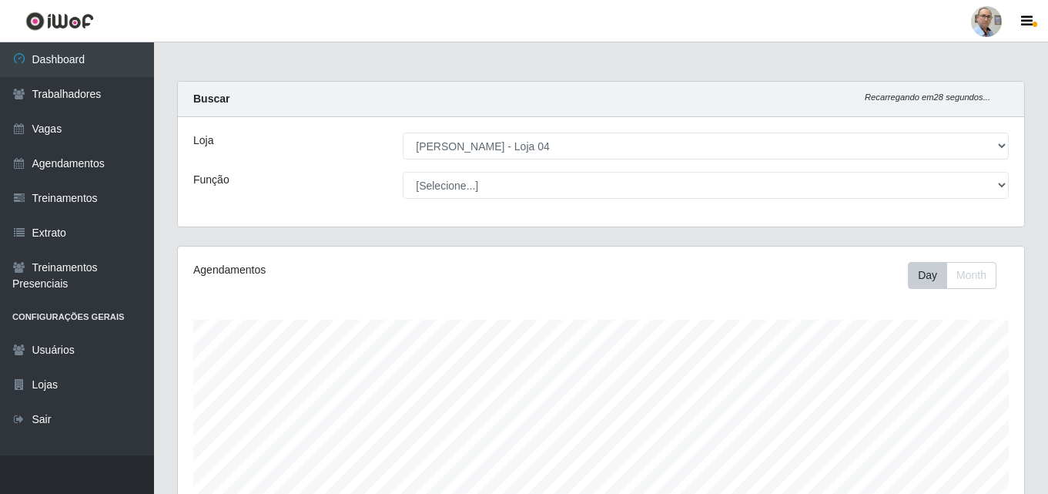  Describe the element at coordinates (971, 275) in the screenshot. I see `button: Month` at that location.